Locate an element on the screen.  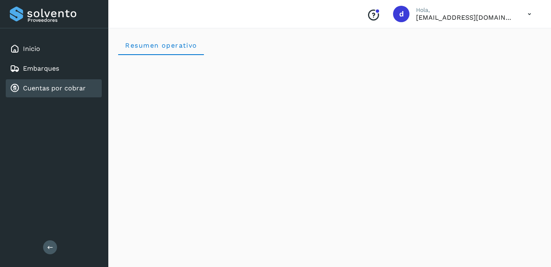
p: Proveedores is located at coordinates (63, 20).